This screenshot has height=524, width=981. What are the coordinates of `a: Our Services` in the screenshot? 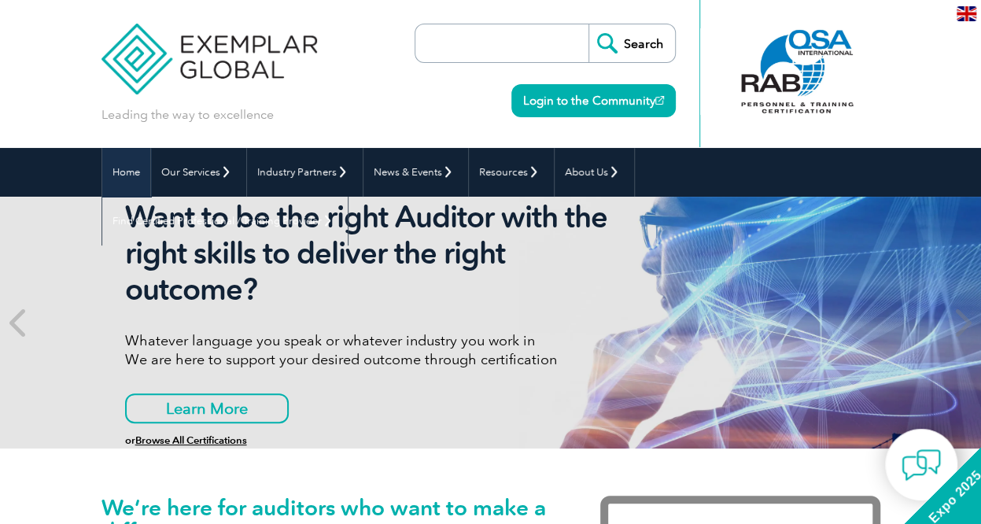 It's located at (198, 172).